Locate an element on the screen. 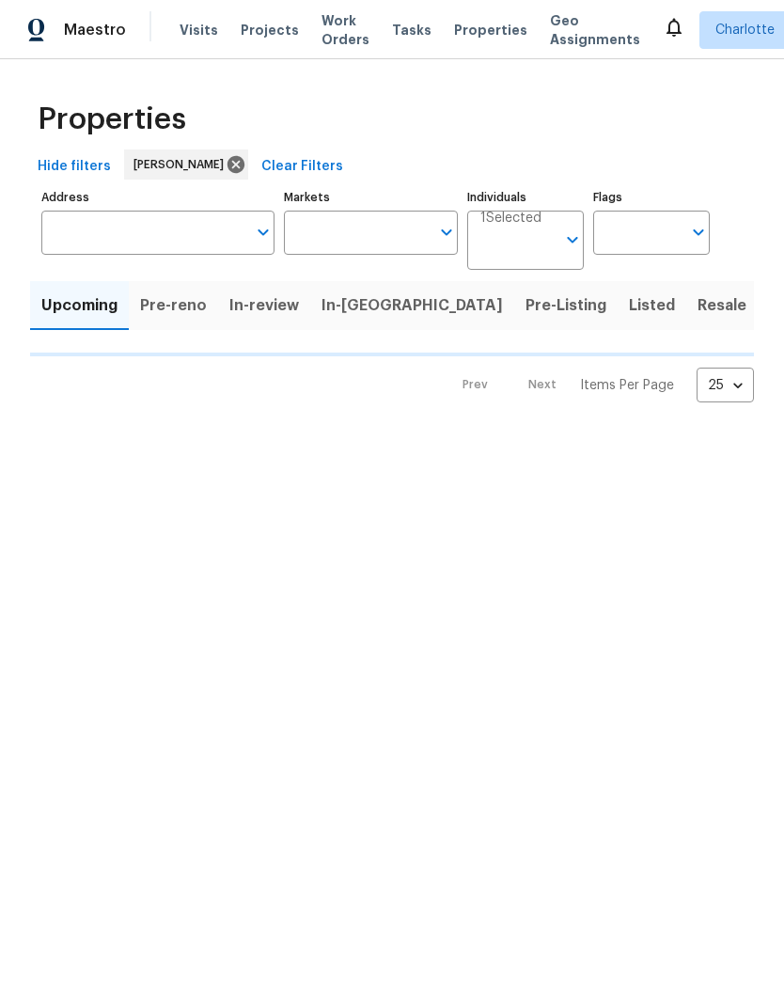 The width and height of the screenshot is (784, 1006). button: Clear Filters is located at coordinates (302, 166).